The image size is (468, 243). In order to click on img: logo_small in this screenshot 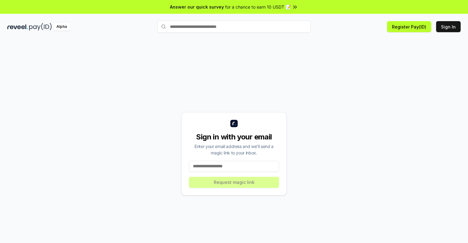, I will do `click(234, 123)`.